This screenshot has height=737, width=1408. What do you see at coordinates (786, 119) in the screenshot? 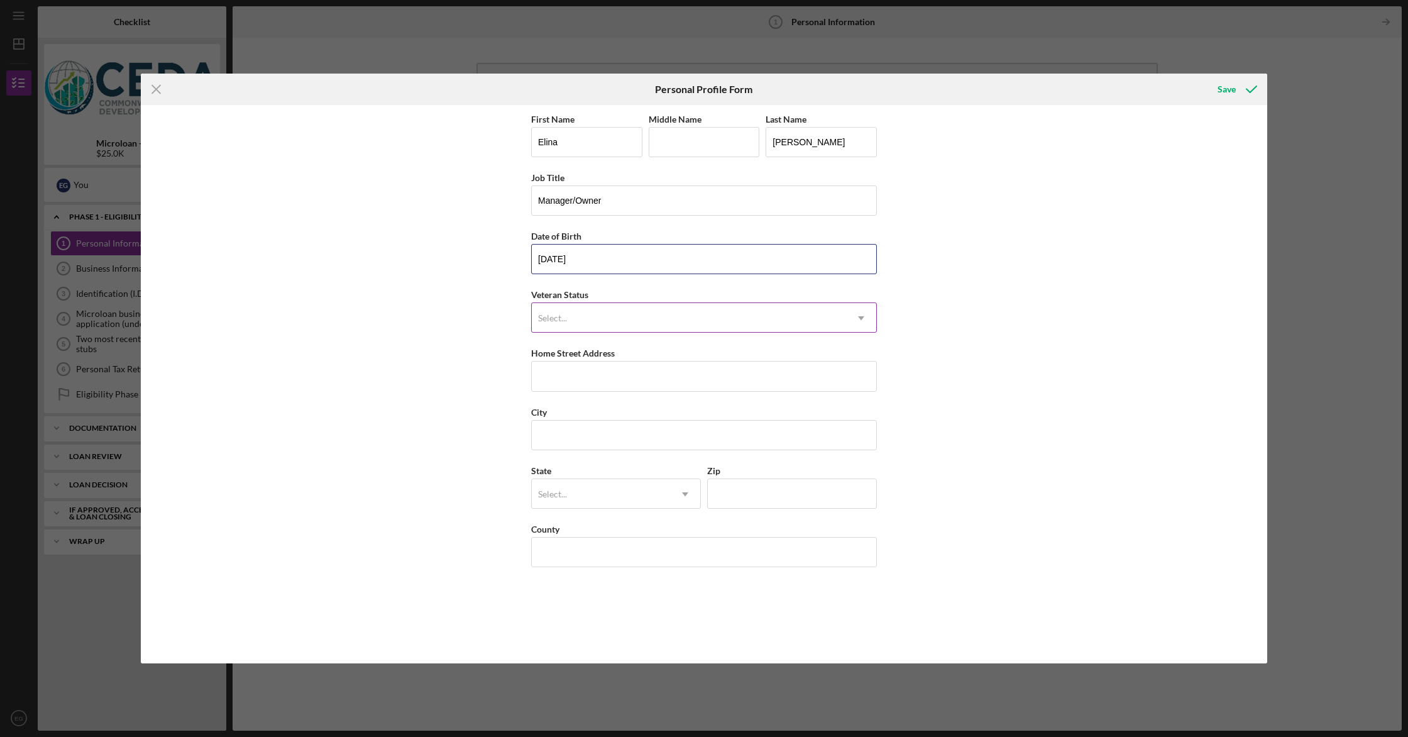
I see `label: Last Name` at bounding box center [786, 119].